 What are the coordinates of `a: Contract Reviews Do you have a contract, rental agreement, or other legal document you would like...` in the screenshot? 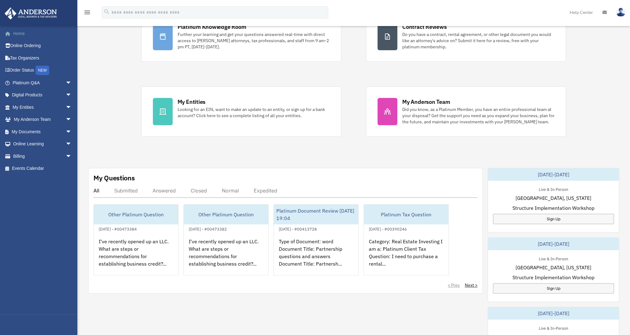 It's located at (466, 37).